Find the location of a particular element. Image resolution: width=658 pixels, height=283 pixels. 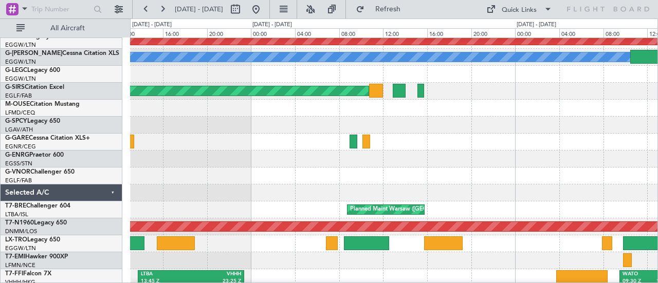

a: LFMN/NCE is located at coordinates (20, 265).